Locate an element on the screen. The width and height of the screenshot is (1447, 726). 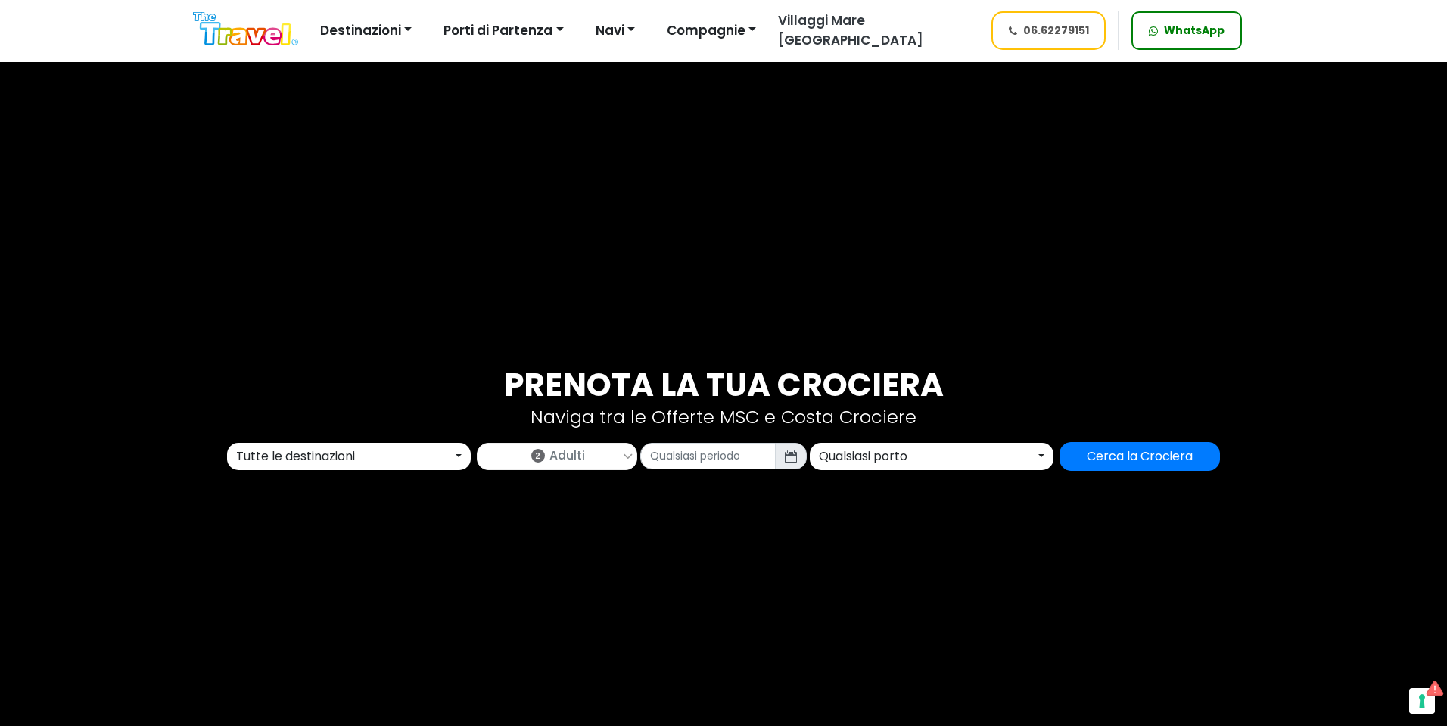
button: Navi is located at coordinates (615, 31).